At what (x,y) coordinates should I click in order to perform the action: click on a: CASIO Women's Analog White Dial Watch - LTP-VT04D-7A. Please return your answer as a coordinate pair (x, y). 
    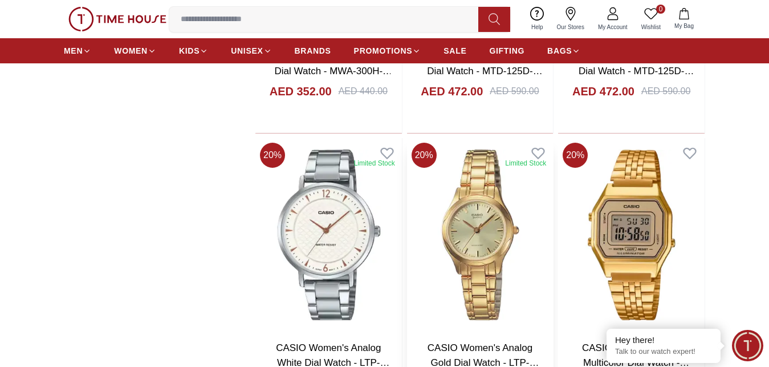
    Looking at the image, I should click on (328, 234).